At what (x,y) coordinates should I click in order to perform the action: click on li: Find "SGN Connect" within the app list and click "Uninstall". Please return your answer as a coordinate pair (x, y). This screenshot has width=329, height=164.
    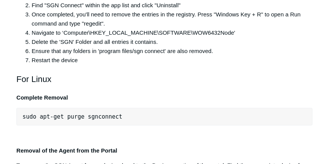
    Looking at the image, I should click on (172, 5).